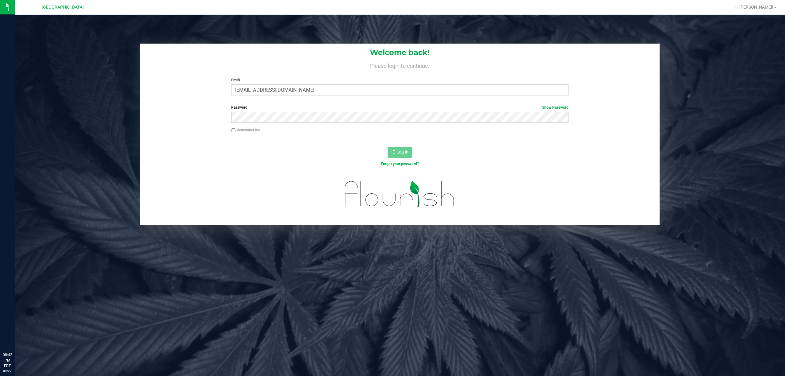 This screenshot has width=785, height=376. What do you see at coordinates (556, 107) in the screenshot?
I see `a: Show Password` at bounding box center [556, 107].